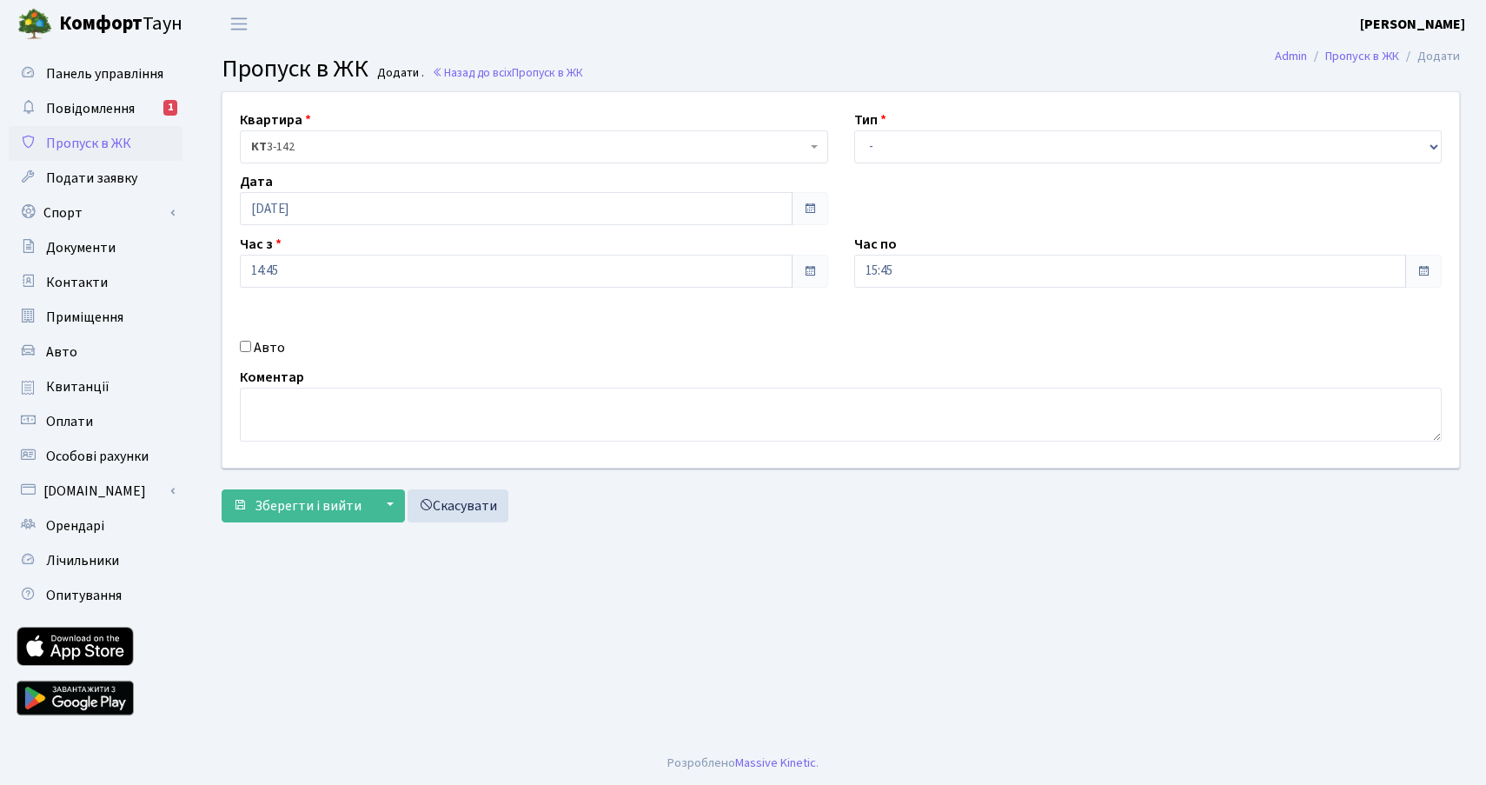 Image resolution: width=1486 pixels, height=785 pixels. Describe the element at coordinates (399, 73) in the screenshot. I see `small: Додати .` at that location.